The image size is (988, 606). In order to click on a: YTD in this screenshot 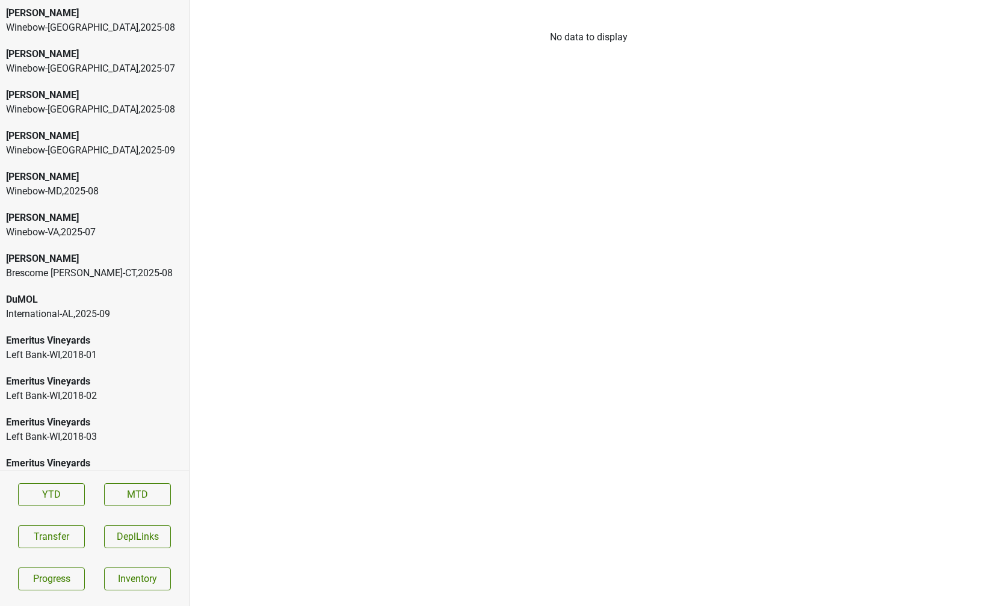, I will do `click(51, 495)`.